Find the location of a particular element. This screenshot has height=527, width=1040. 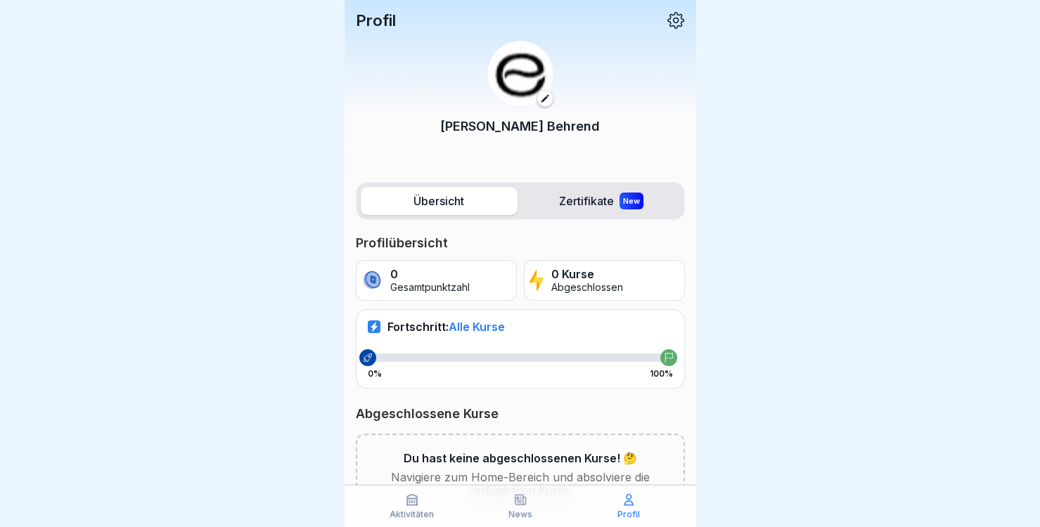

p: 0 is located at coordinates (430, 274).